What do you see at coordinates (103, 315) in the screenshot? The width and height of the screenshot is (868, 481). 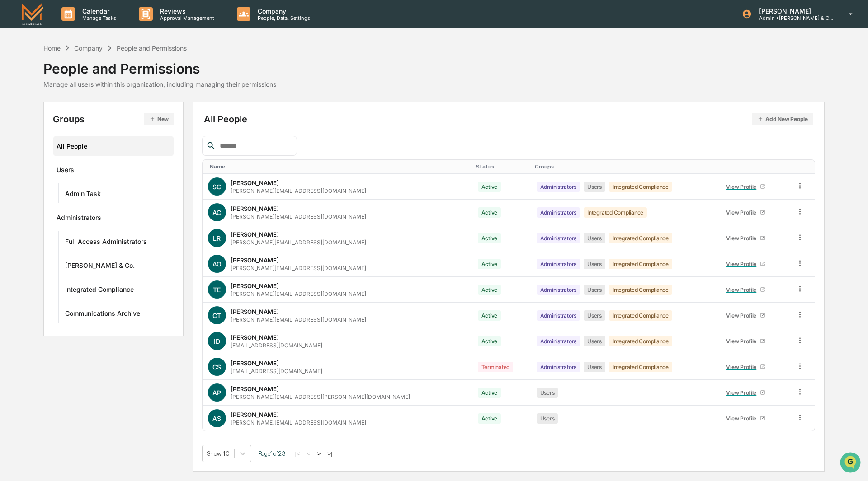 I see `div: Communications Archive` at bounding box center [103, 315].